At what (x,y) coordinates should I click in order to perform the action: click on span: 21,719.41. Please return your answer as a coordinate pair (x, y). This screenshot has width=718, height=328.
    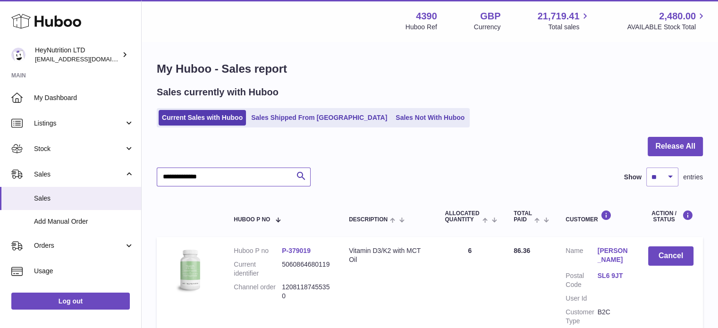
    Looking at the image, I should click on (558, 16).